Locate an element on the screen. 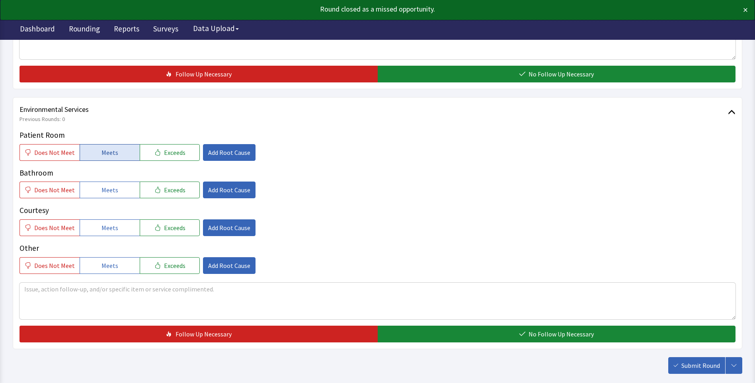  a: Reports is located at coordinates (127, 30).